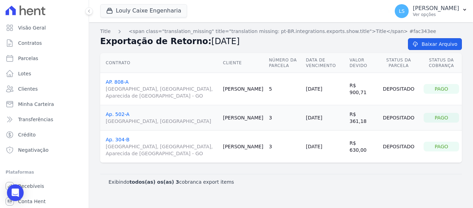 The height and width of the screenshot is (208, 473). I want to click on td: R$ 361,18, so click(361, 118).